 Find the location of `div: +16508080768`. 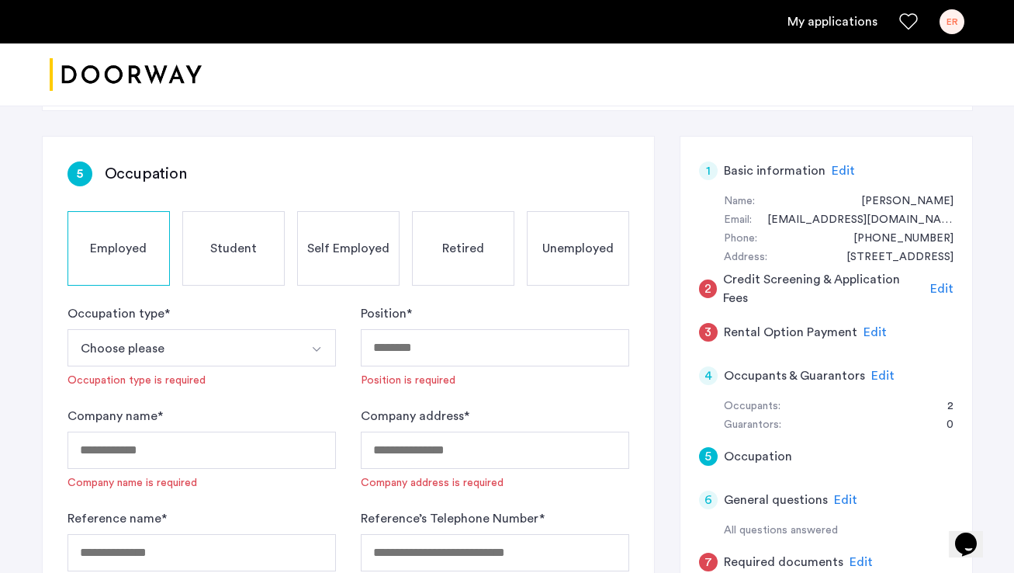

div: +16508080768 is located at coordinates (896, 239).